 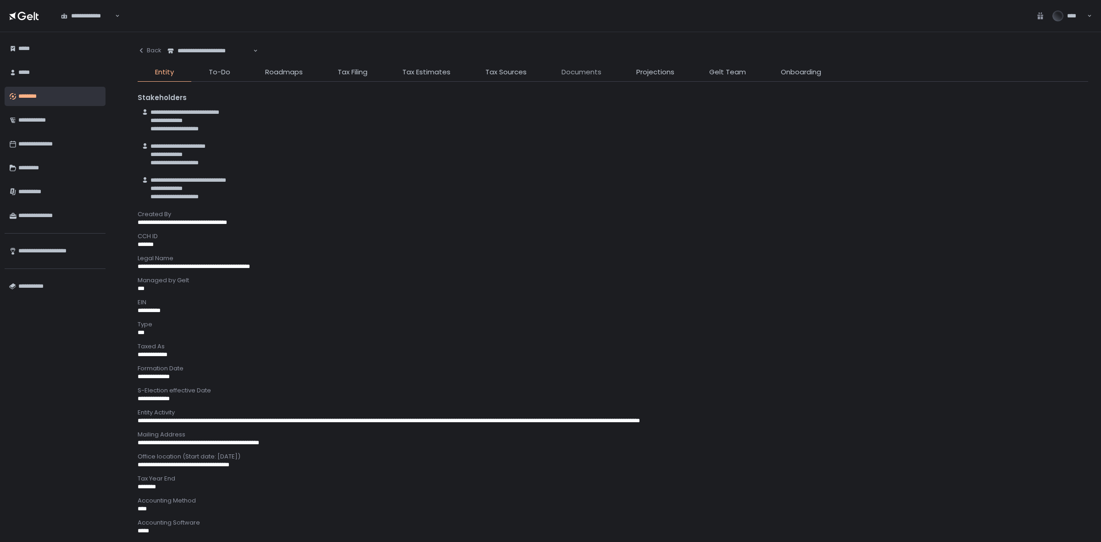 I want to click on div: Accounting Software, so click(x=613, y=523).